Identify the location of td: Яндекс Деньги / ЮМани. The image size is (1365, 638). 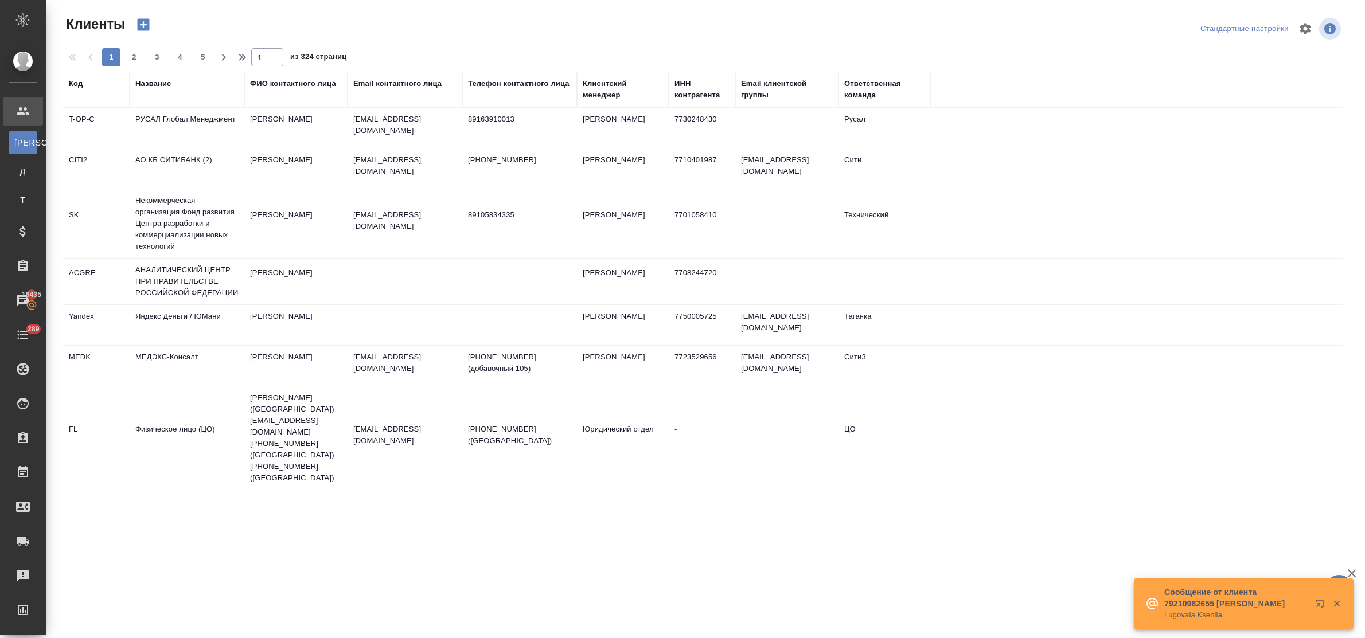
(187, 325).